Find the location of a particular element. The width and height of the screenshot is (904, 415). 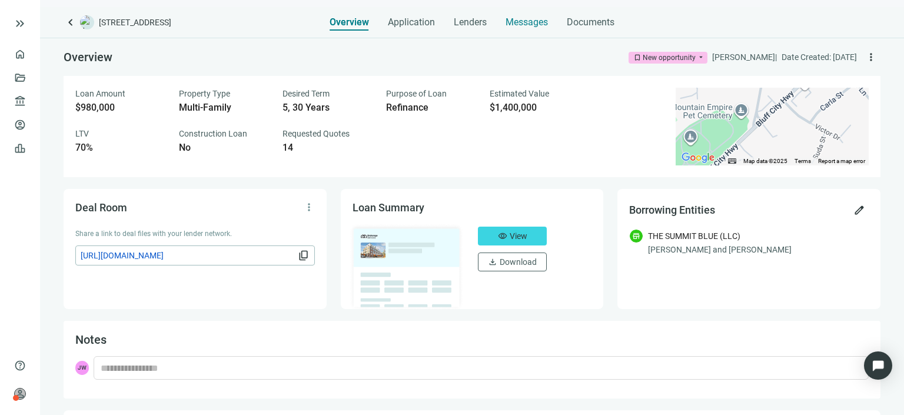

div: 14 is located at coordinates (327, 148).